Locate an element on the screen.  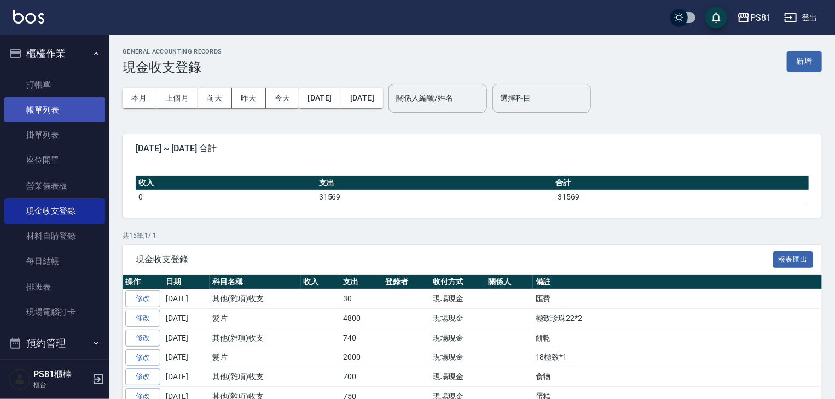
h3: 現金收支登錄 is located at coordinates (172, 67).